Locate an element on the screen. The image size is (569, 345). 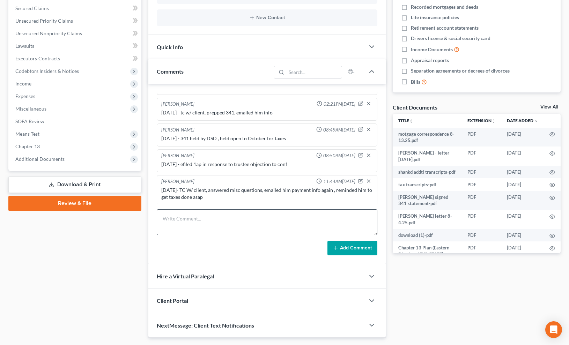
span: Secured Claims is located at coordinates (32, 8).